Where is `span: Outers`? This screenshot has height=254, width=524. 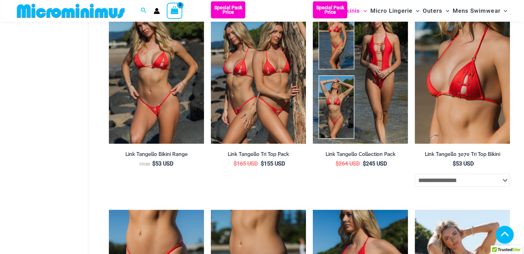
span: Outers is located at coordinates (432, 11).